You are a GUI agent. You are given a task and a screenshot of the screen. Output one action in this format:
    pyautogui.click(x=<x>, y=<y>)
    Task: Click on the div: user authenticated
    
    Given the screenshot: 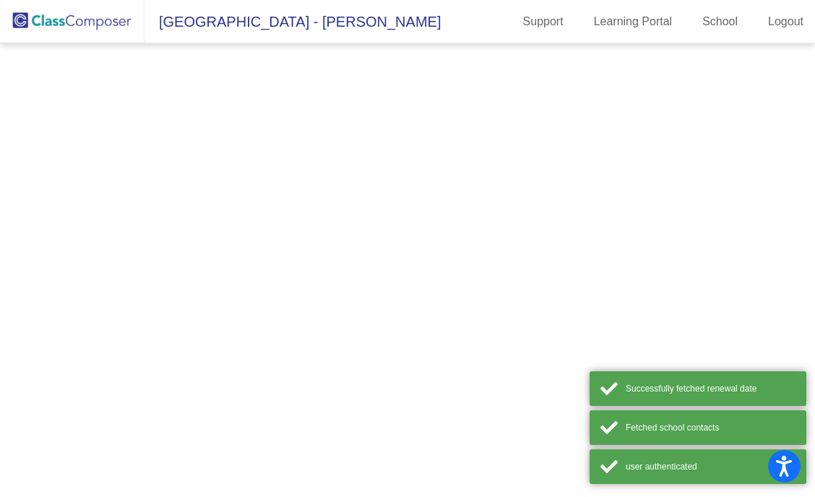 What is the action you would take?
    pyautogui.click(x=710, y=466)
    